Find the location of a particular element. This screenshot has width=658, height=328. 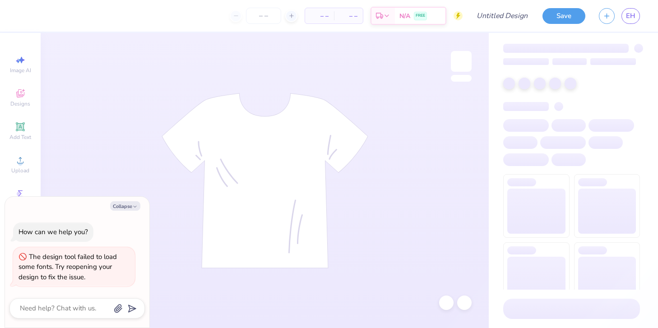

span: N/A is located at coordinates (405, 16).